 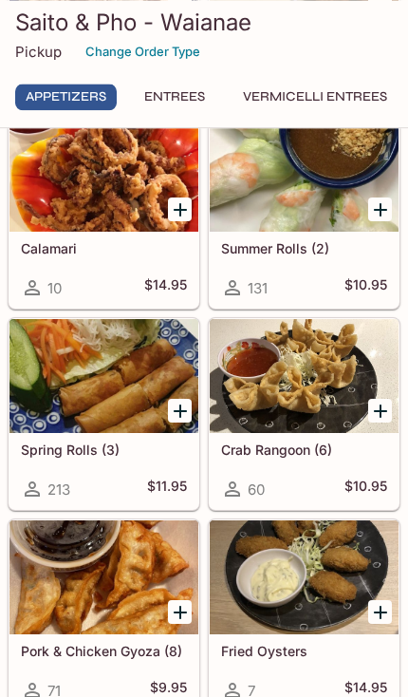 What do you see at coordinates (54, 288) in the screenshot?
I see `span: 10` at bounding box center [54, 288].